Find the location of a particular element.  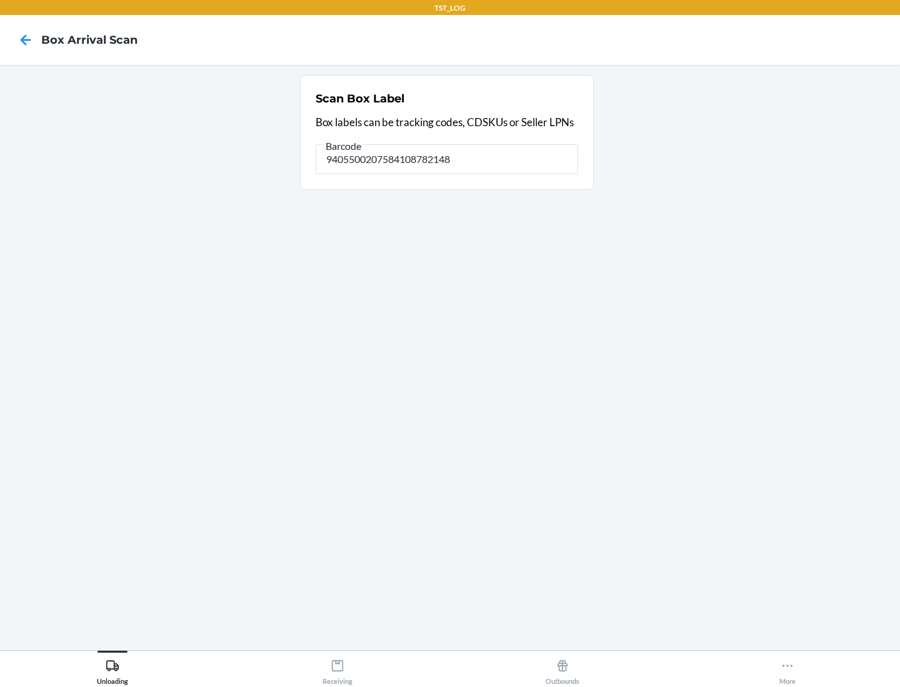

p: Box labels can be tracking codes, CDSKUs or Seller LPNs is located at coordinates (447, 122).